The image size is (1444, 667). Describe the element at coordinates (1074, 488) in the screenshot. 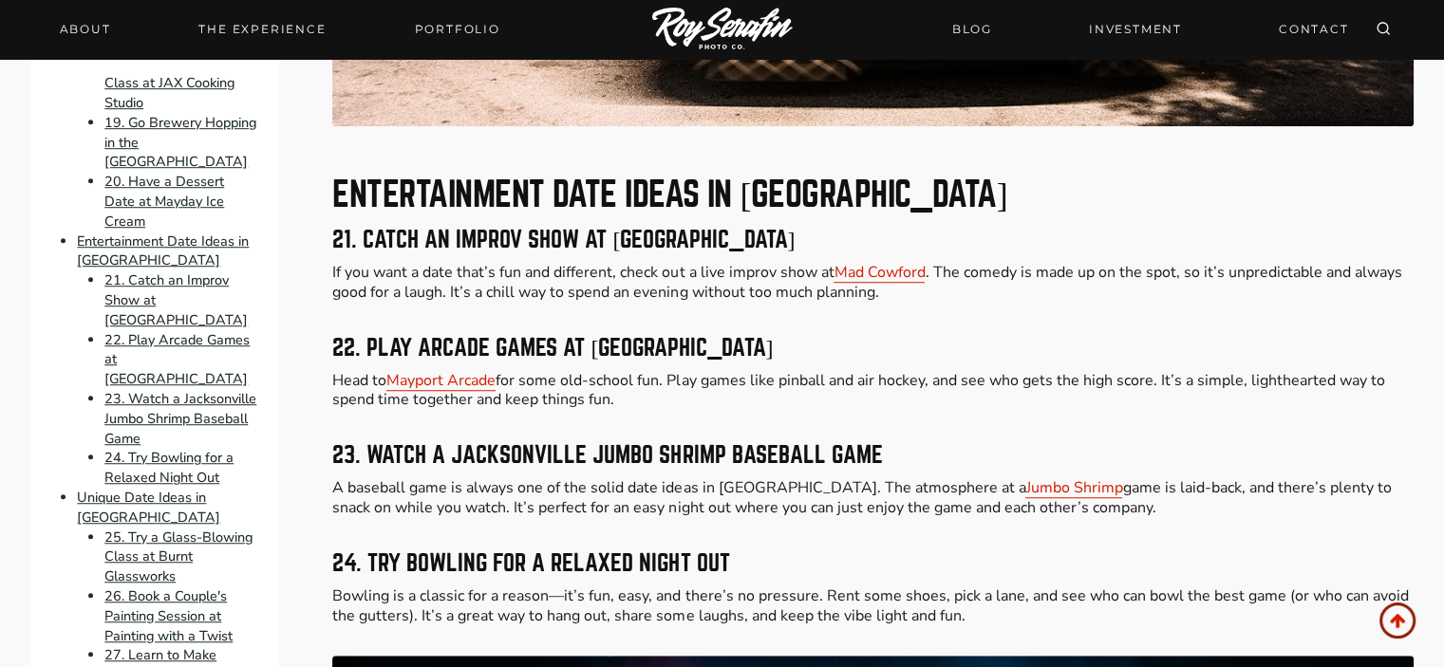

I see `a: Jumbo Shrimp` at that location.